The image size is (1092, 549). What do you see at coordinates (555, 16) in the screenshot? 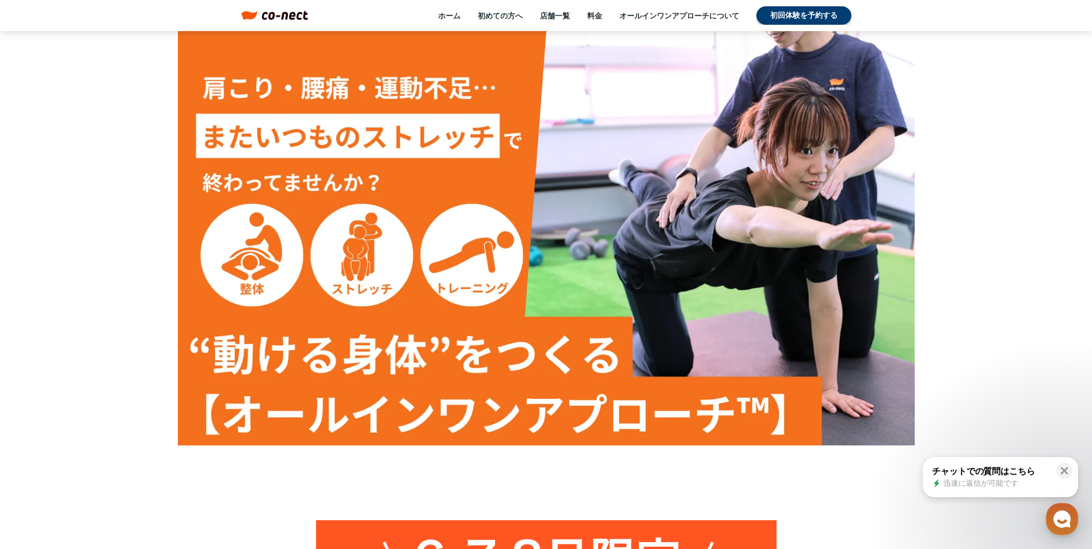
I see `a: 店舗一覧` at bounding box center [555, 16].